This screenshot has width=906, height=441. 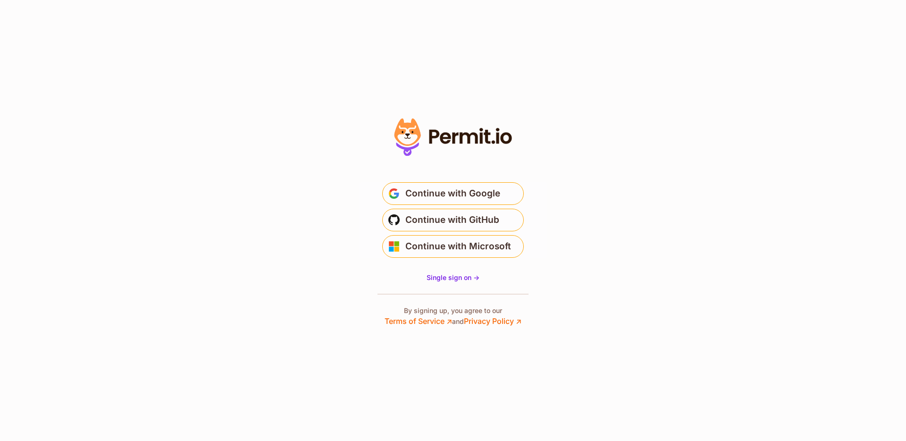 What do you see at coordinates (453, 316) in the screenshot?
I see `p: By signing up, you agree to our and` at bounding box center [453, 316].